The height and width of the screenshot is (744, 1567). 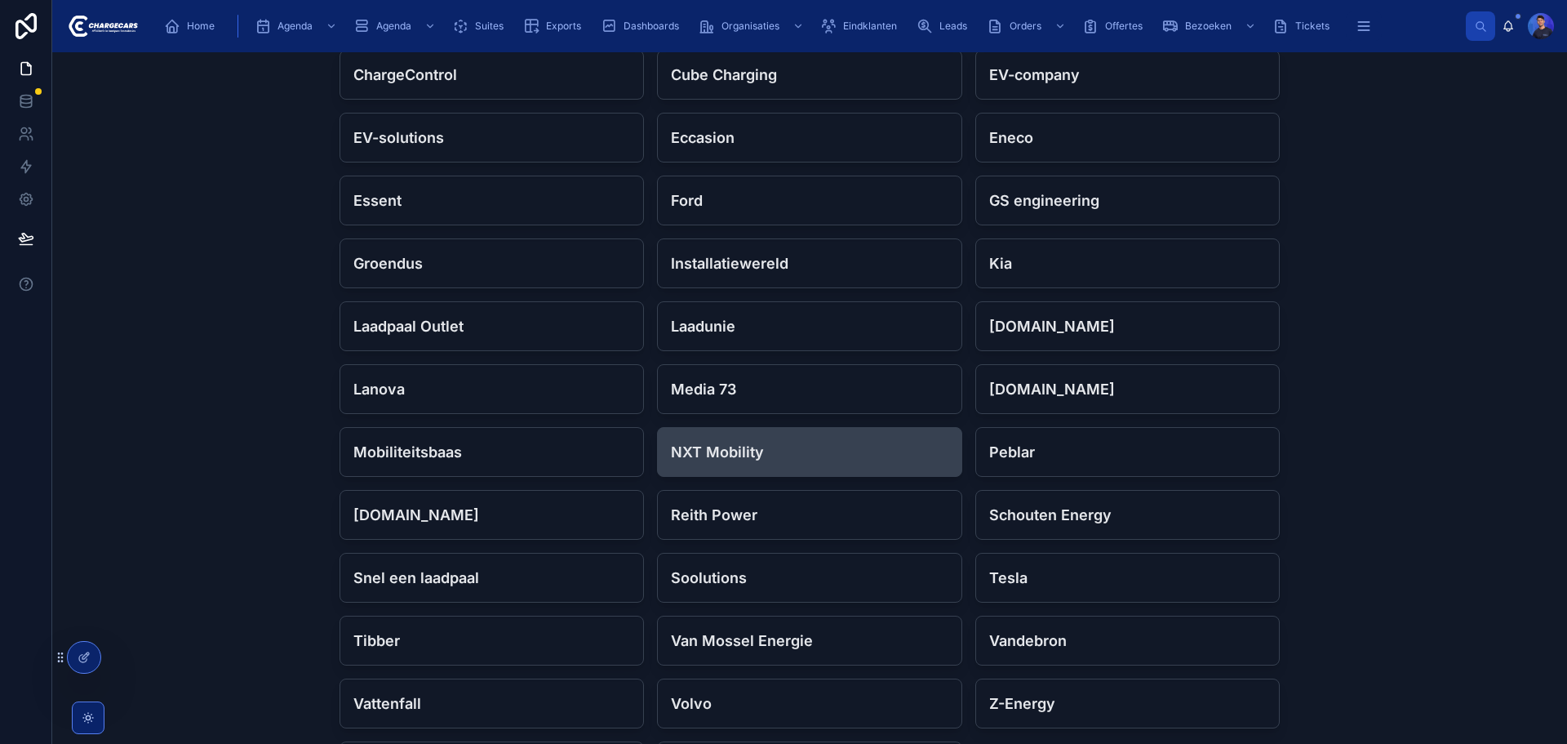 What do you see at coordinates (491, 703) in the screenshot?
I see `h4: Vattenfall` at bounding box center [491, 703].